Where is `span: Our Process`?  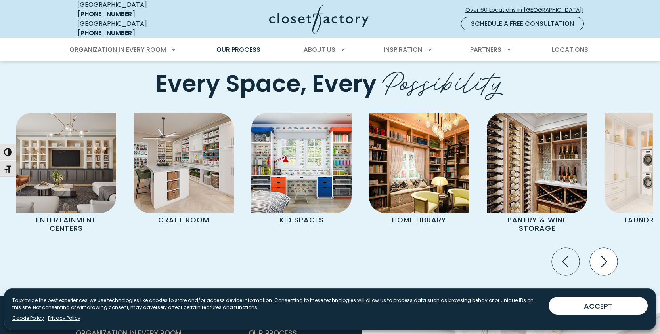 span: Our Process is located at coordinates (238, 50).